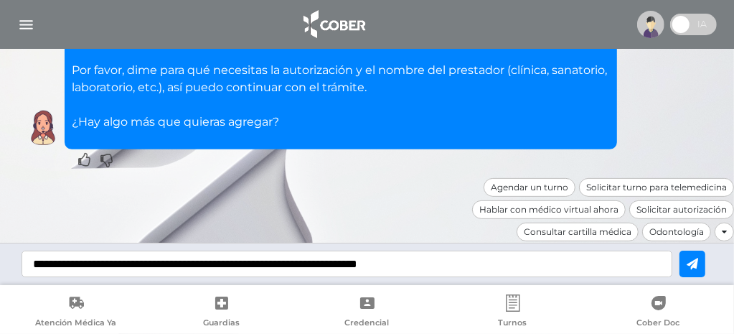 The image size is (734, 334). I want to click on div: Solicitar turno para telemedicina, so click(657, 187).